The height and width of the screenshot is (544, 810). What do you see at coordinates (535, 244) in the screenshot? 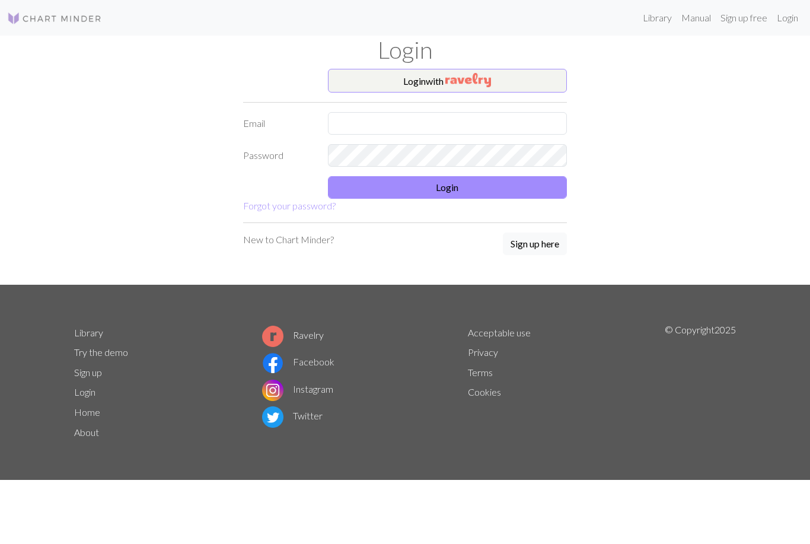
I see `button: Sign up here` at bounding box center [535, 244].